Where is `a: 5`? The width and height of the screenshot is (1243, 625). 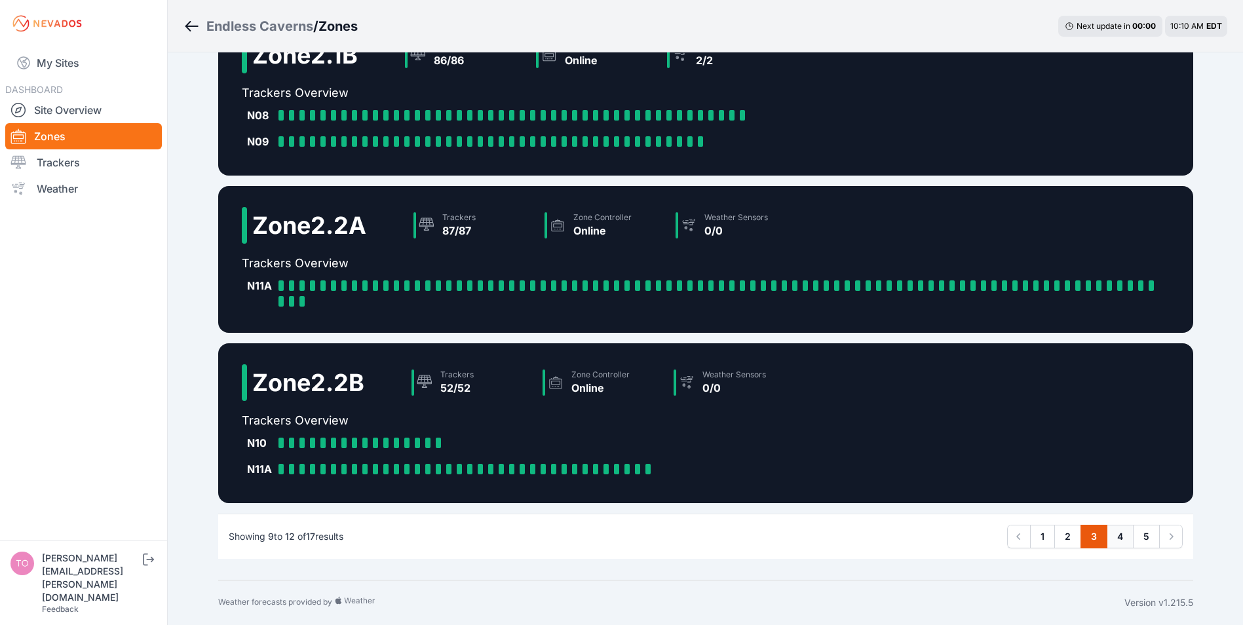 a: 5 is located at coordinates (1146, 537).